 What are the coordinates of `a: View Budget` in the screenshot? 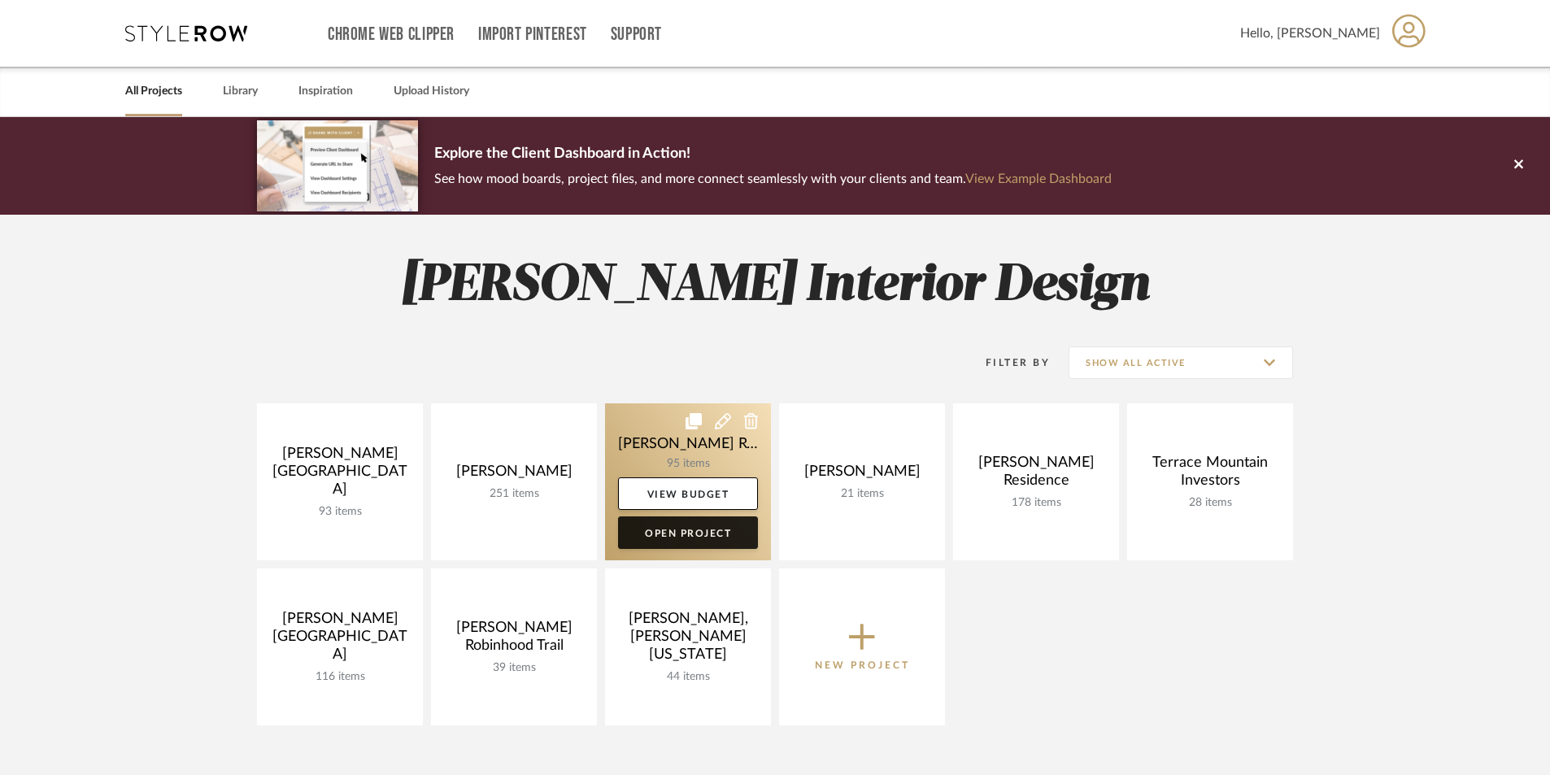 It's located at (688, 494).